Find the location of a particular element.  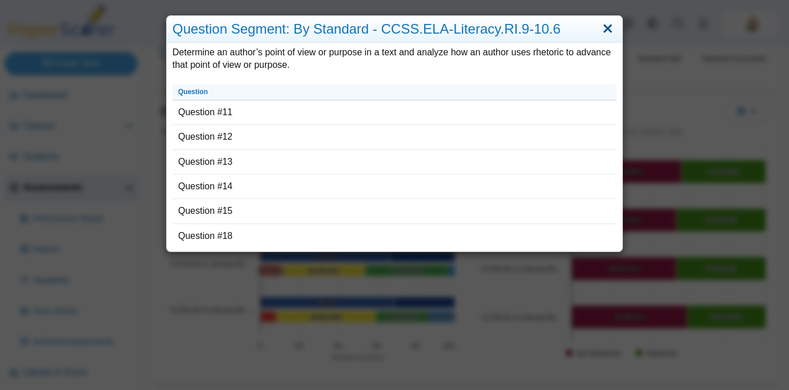

th: Question is located at coordinates (394, 92).